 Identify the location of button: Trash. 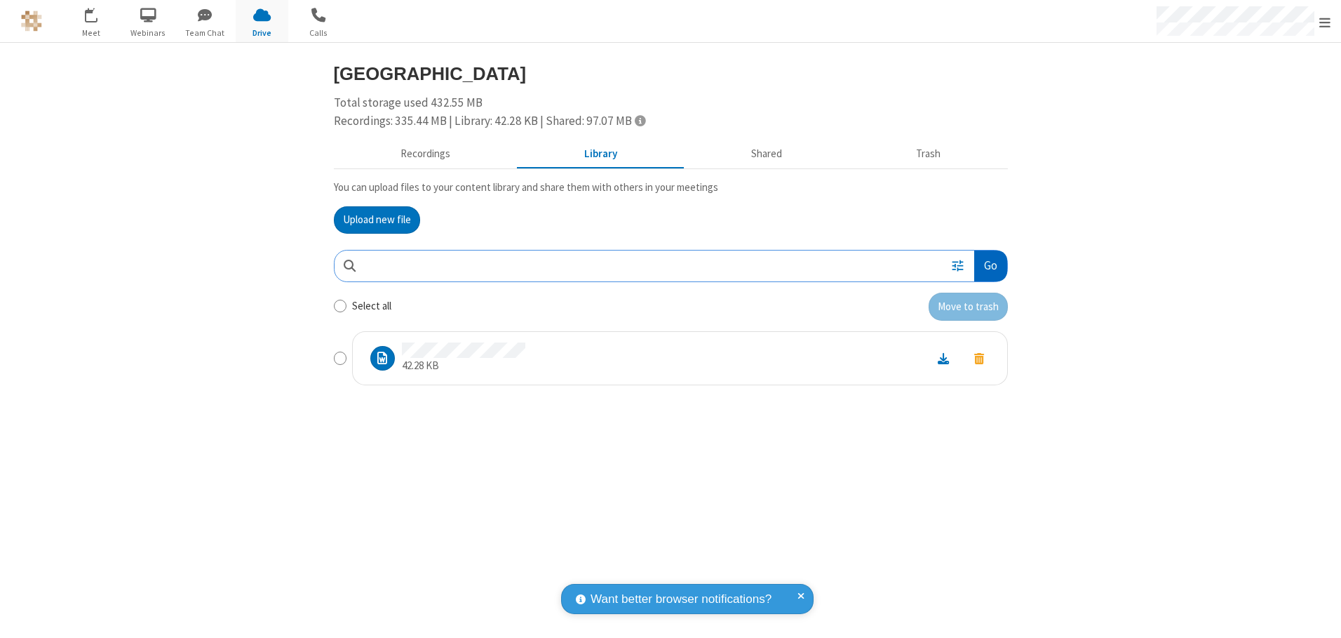
(929, 154).